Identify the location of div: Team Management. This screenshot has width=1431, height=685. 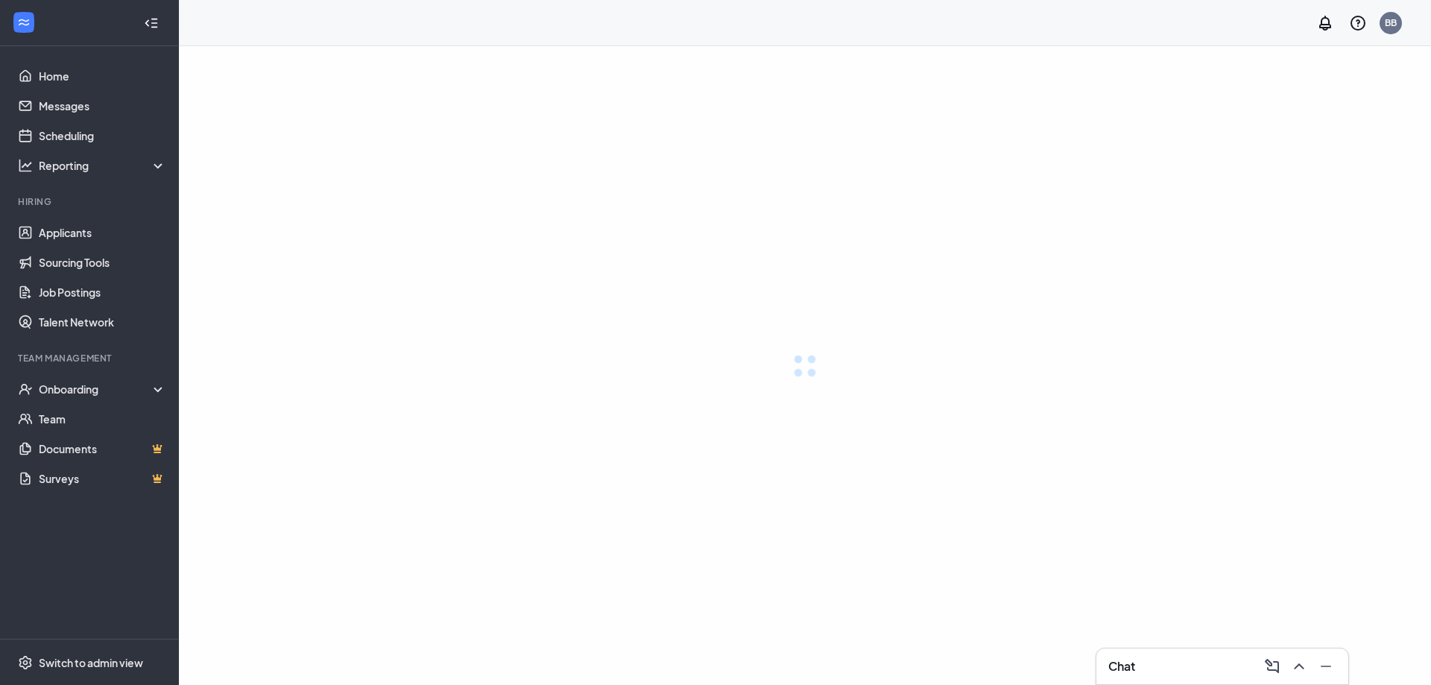
(90, 358).